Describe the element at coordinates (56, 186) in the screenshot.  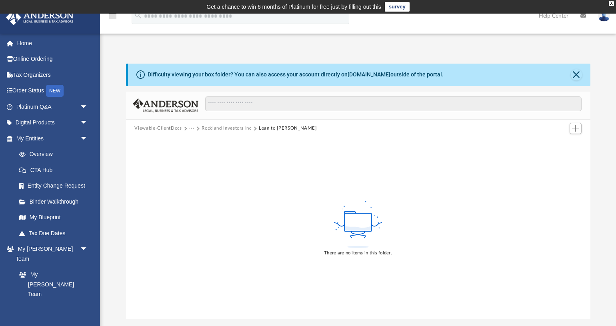
I see `a: Entity Change Request` at that location.